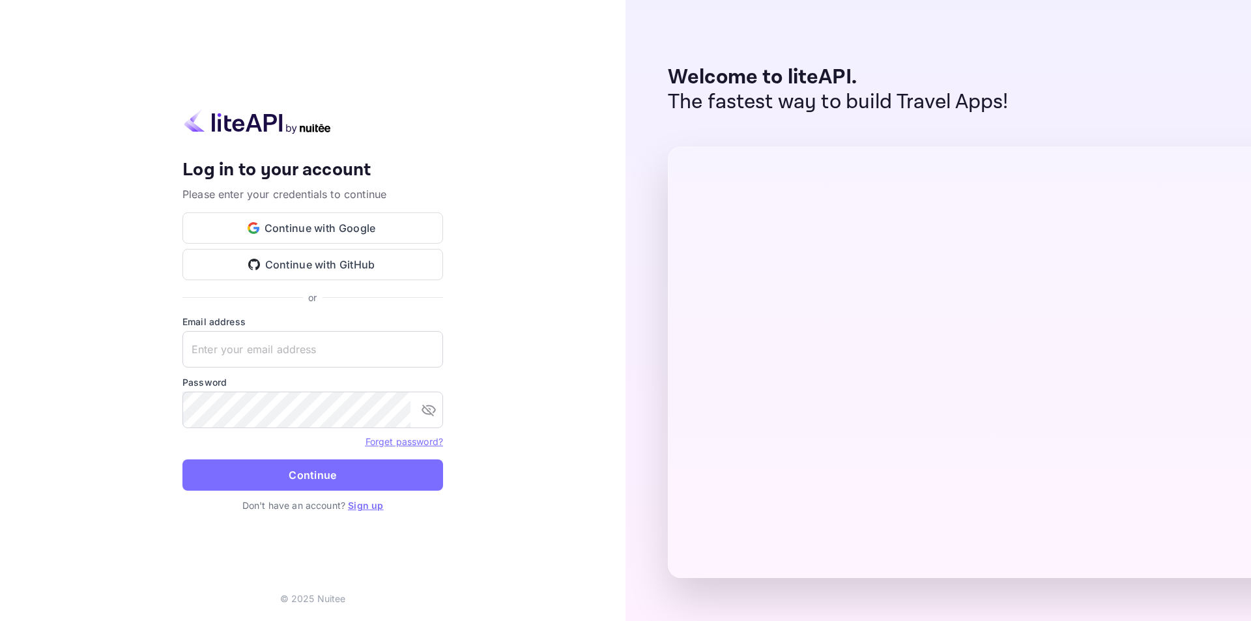  Describe the element at coordinates (313, 475) in the screenshot. I see `button: Continue` at that location.